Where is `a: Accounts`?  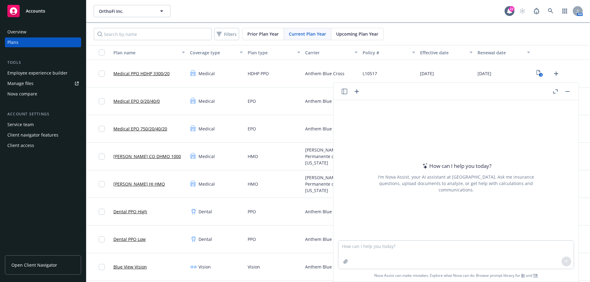
a: Accounts is located at coordinates (43, 11).